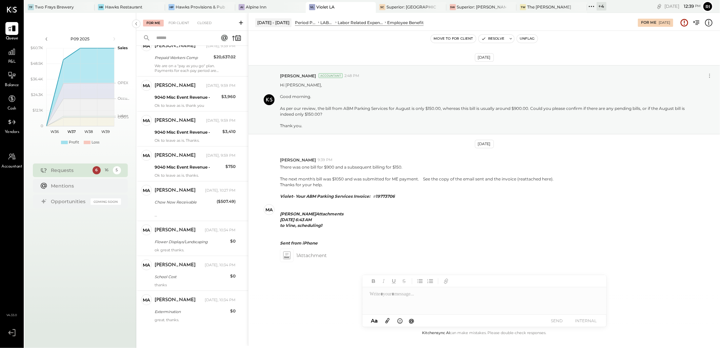 This screenshot has width=720, height=348. I want to click on span: a, so click(376, 320).